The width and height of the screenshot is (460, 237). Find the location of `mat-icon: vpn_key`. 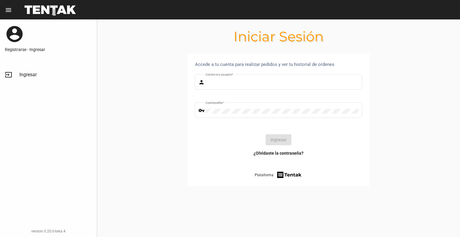

mat-icon: vpn_key is located at coordinates (202, 110).